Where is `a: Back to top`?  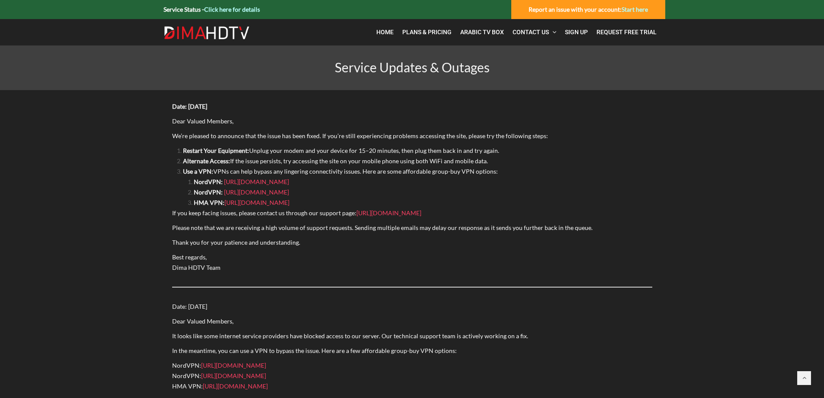
a: Back to top is located at coordinates (804, 378).